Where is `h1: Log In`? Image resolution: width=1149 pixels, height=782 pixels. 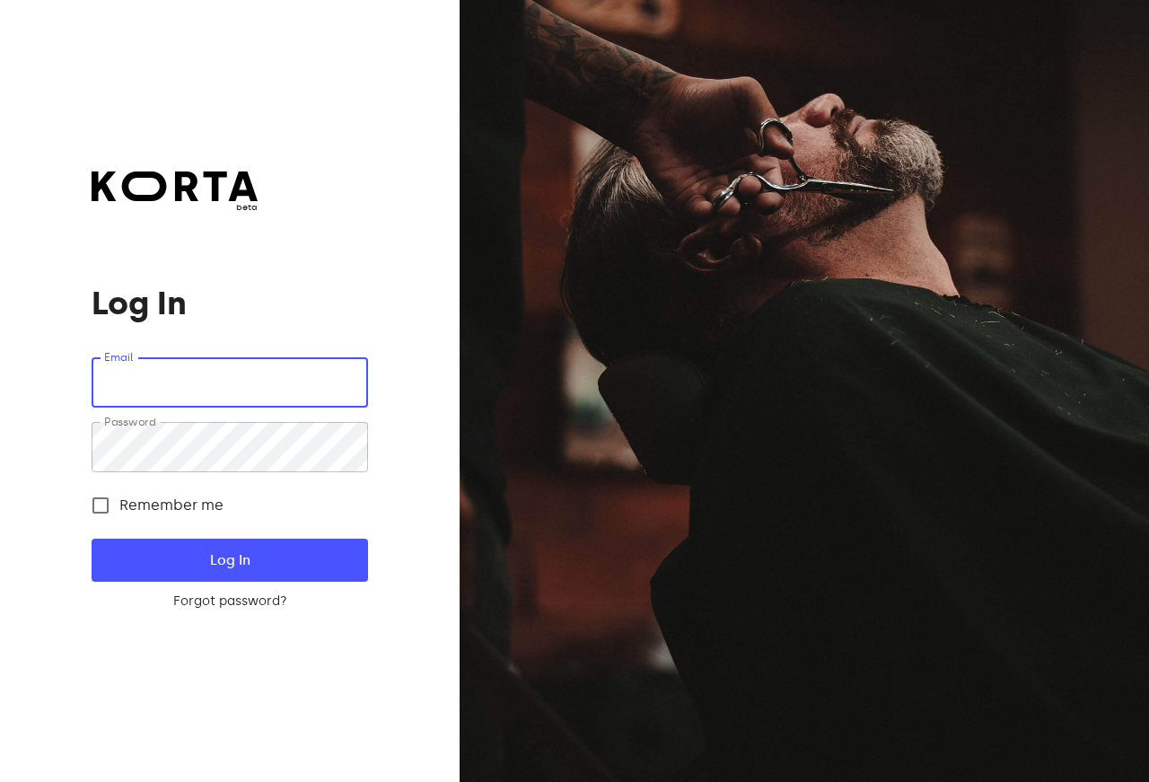
h1: Log In is located at coordinates (229, 303).